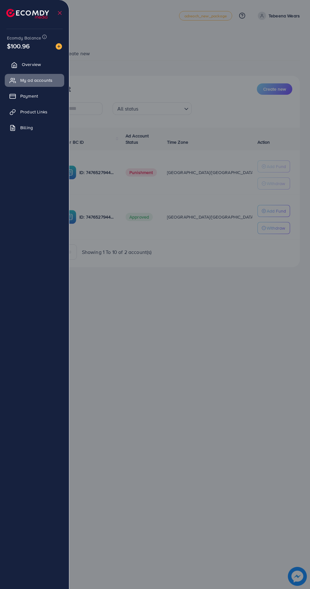 Image resolution: width=310 pixels, height=589 pixels. I want to click on a: logo, so click(27, 14).